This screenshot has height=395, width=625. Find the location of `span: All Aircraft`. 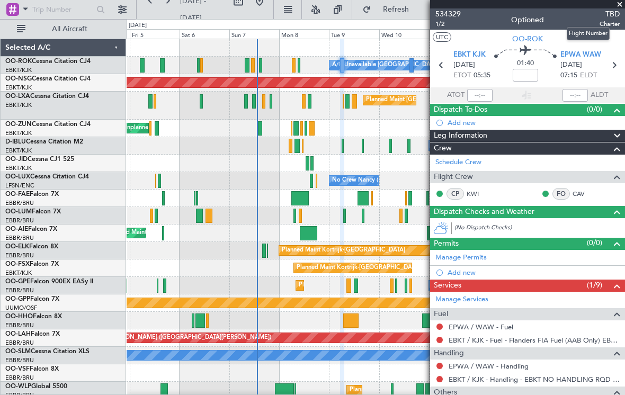

span: All Aircraft is located at coordinates (69, 29).